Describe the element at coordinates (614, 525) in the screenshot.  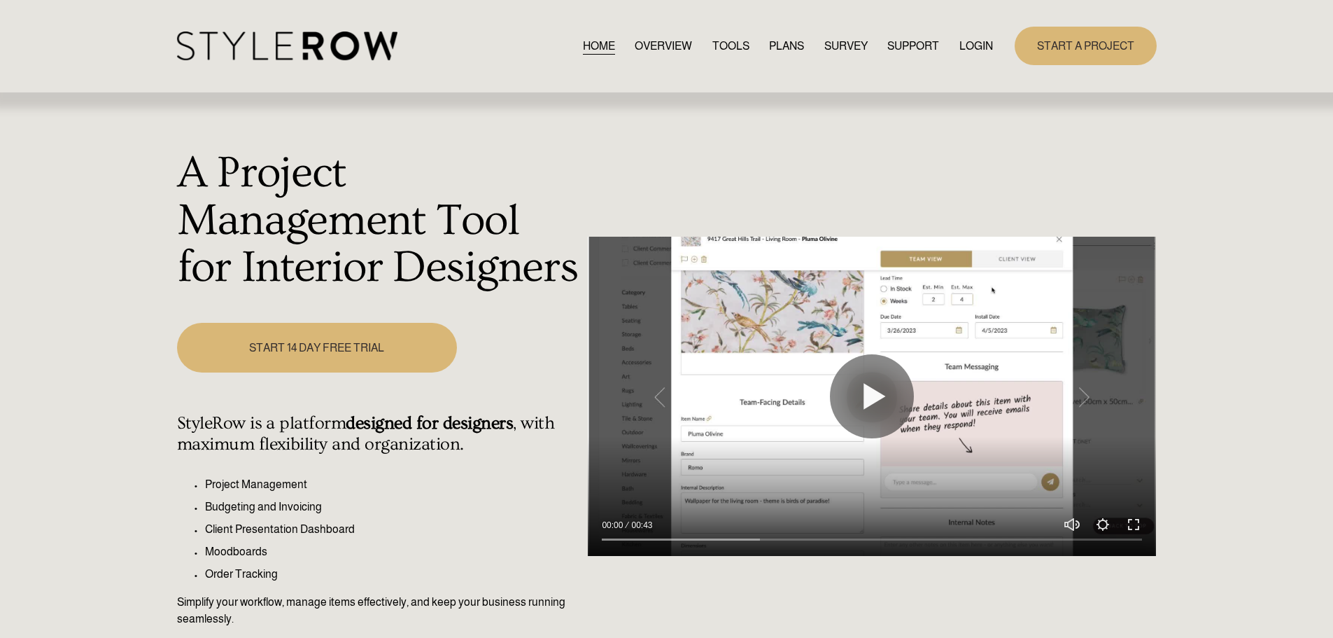
I see `div: Current time` at that location.